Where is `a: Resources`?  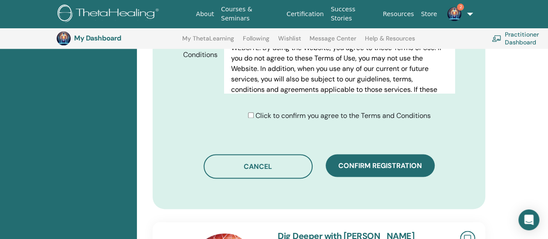 a: Resources is located at coordinates (398, 14).